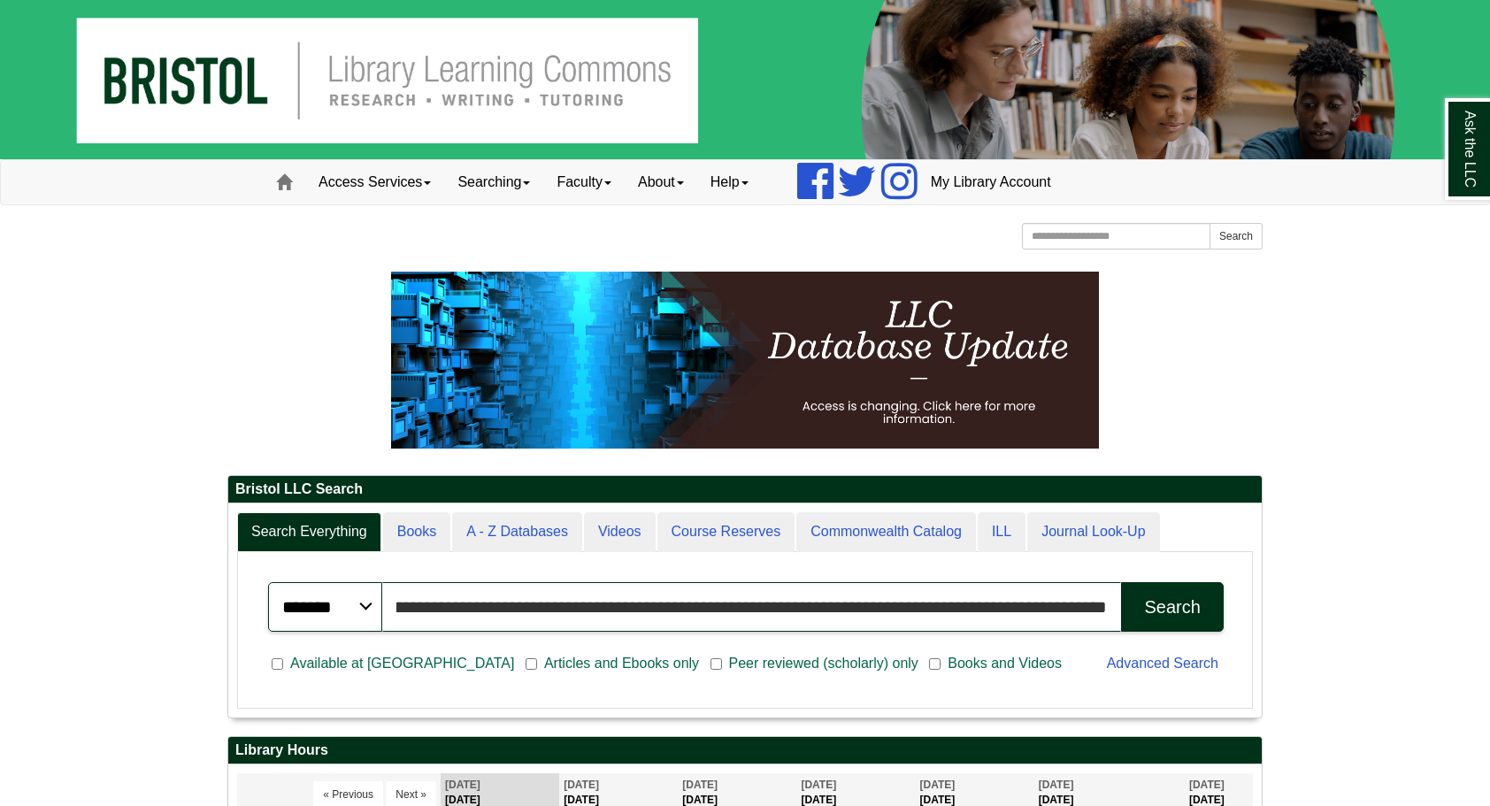 The image size is (1490, 806). I want to click on a: Faculty, so click(584, 182).